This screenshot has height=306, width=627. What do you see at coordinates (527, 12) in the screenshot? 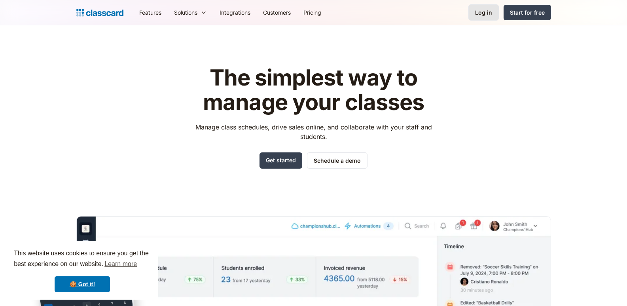
I see `div: Start for free` at bounding box center [527, 12].